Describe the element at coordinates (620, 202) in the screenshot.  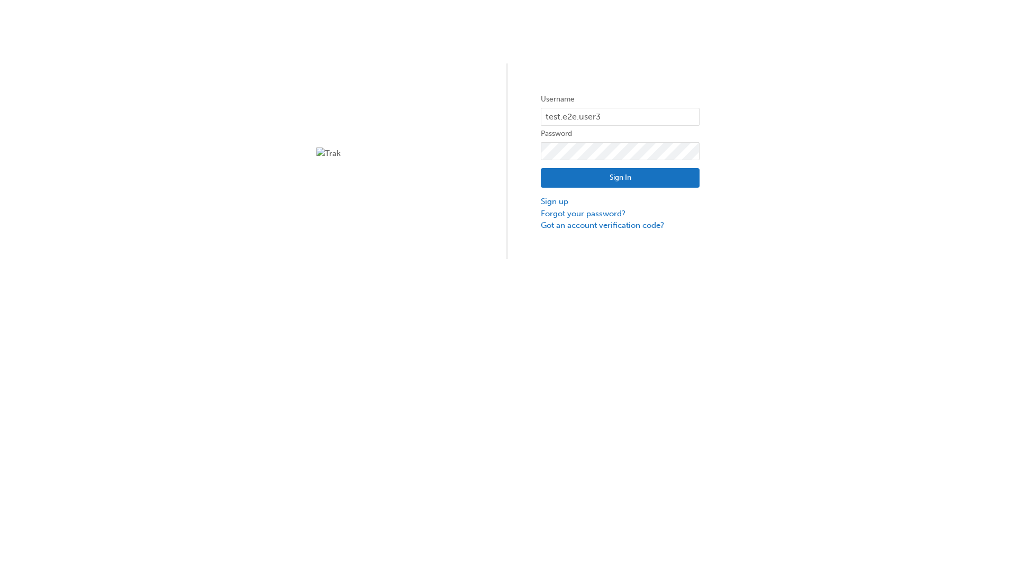
I see `a: Sign up` at that location.